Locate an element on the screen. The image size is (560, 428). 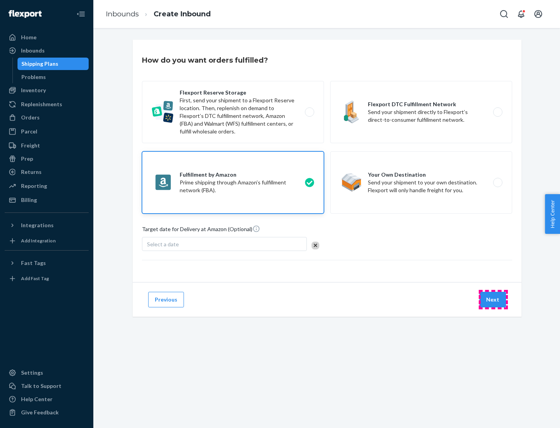
div: Home is located at coordinates (29, 37).